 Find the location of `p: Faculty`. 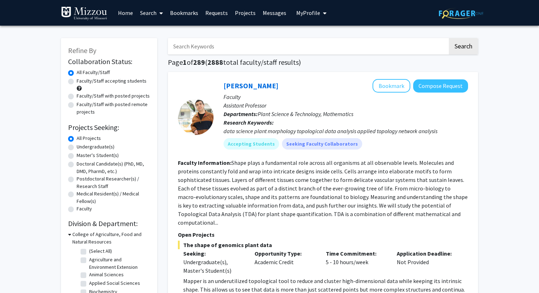

p: Faculty is located at coordinates (346, 97).